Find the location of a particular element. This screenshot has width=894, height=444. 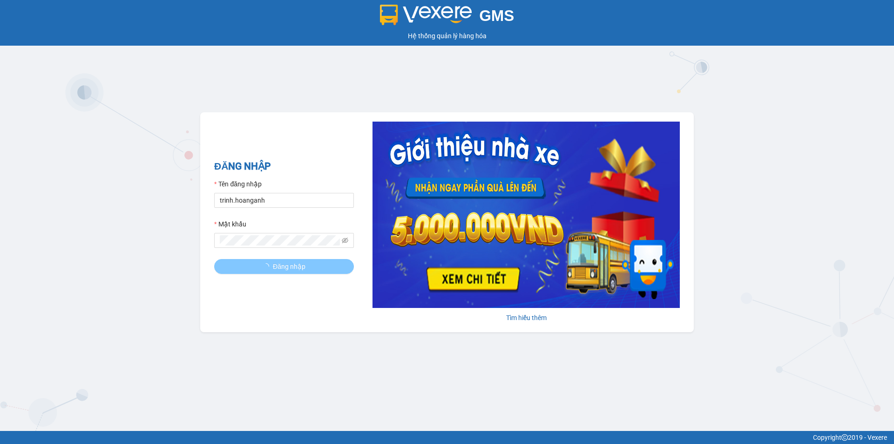

span: copyright is located at coordinates (845, 437).